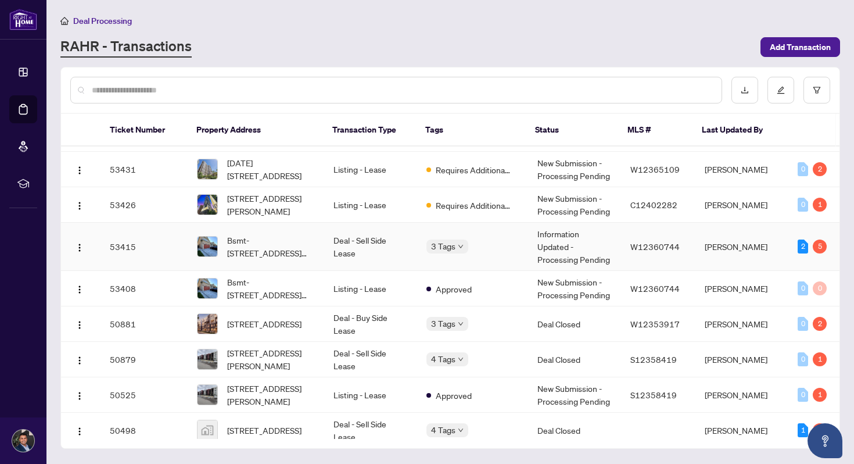  Describe the element at coordinates (825, 441) in the screenshot. I see `button: Open asap` at that location.